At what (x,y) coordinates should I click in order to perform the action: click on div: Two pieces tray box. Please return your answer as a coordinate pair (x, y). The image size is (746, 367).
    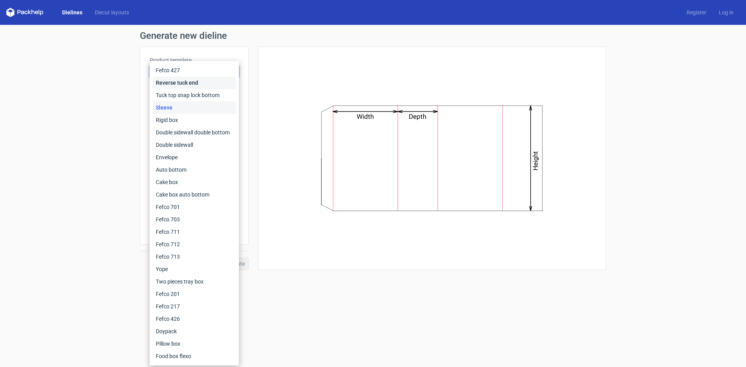
    Looking at the image, I should click on (194, 282).